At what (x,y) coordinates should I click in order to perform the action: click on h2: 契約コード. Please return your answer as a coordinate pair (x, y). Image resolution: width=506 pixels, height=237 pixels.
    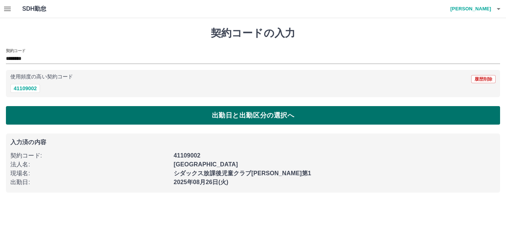
    Looking at the image, I should click on (16, 51).